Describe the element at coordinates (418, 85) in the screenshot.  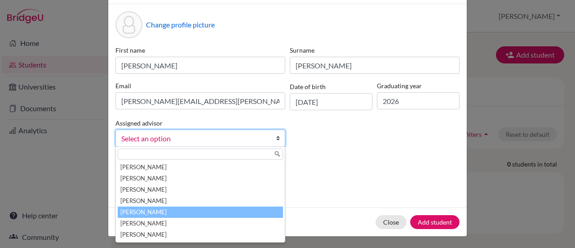
I see `label: Graduating year` at that location.